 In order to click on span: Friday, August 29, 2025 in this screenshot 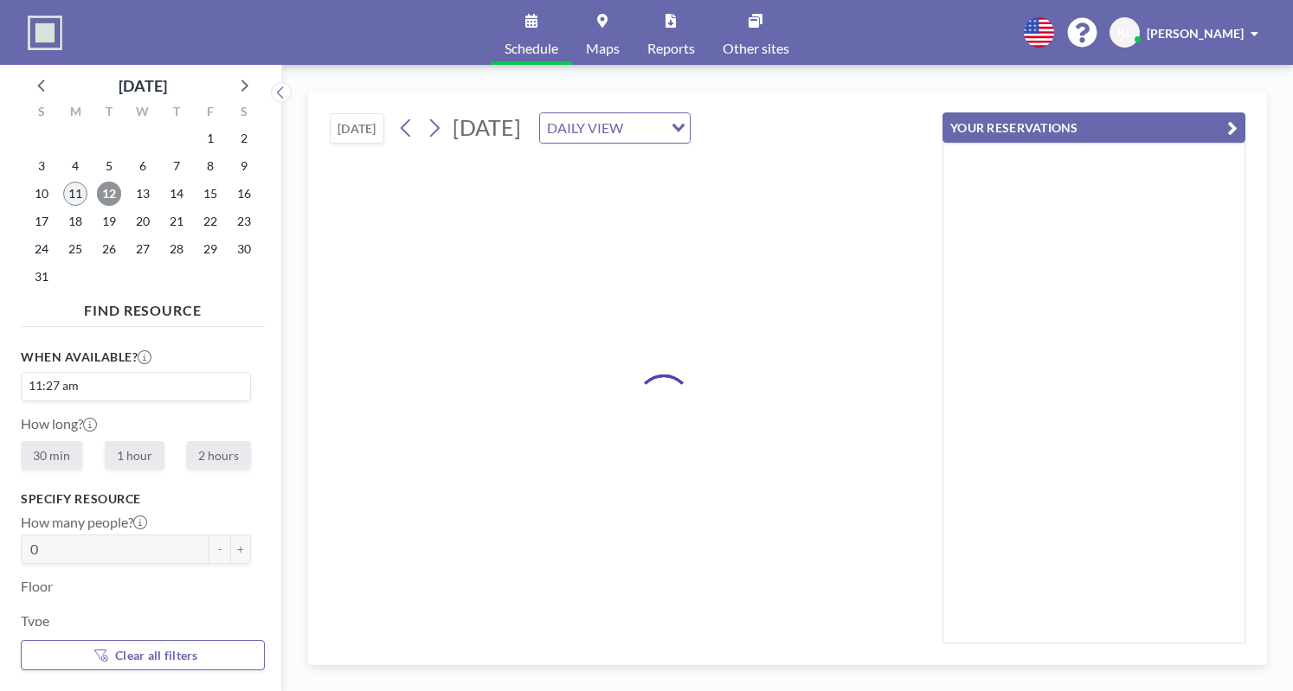, I will do `click(210, 249)`.